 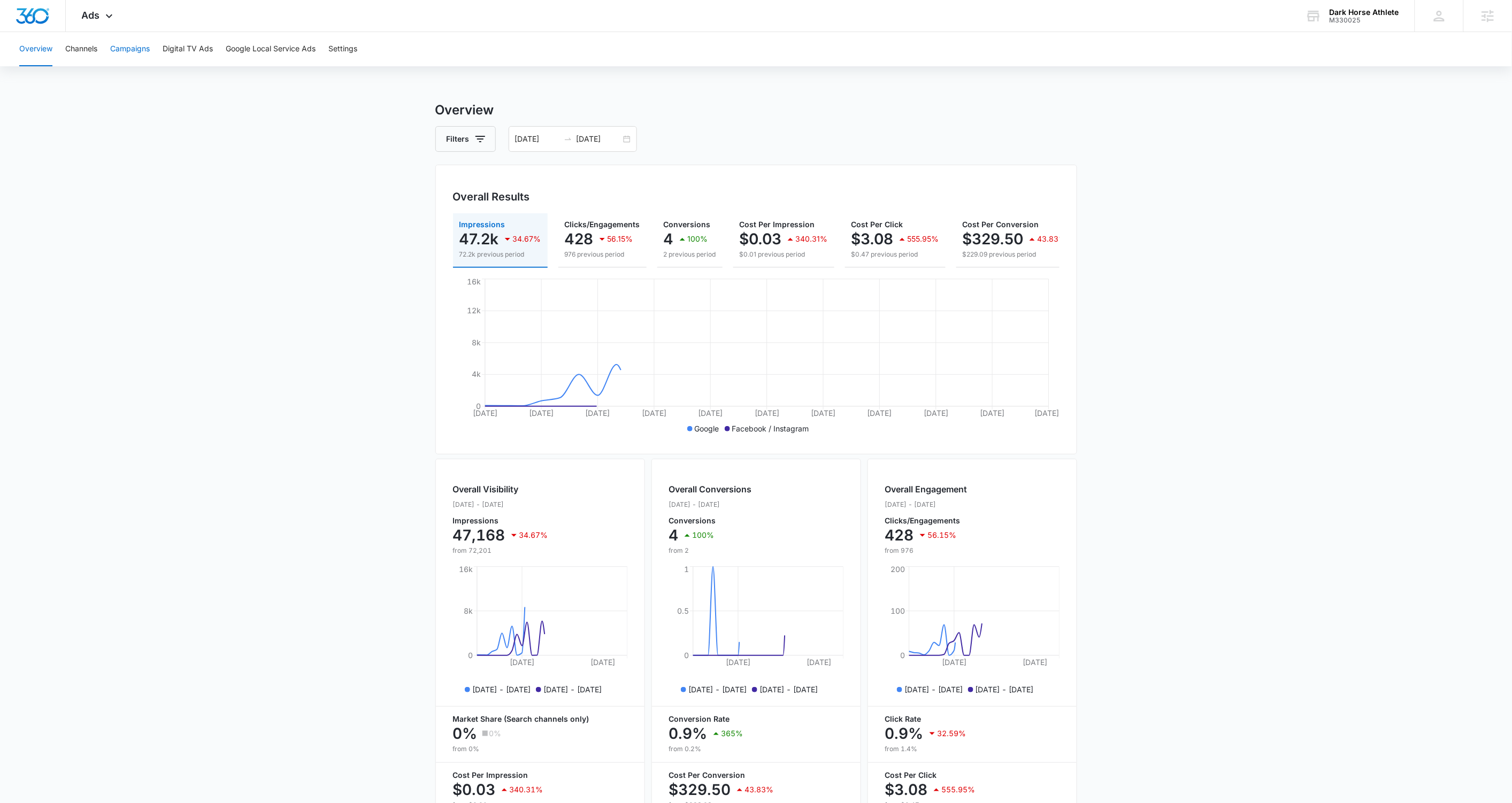 What do you see at coordinates (21, 21) in the screenshot?
I see `img: logo_orange.svg` at bounding box center [21, 21].